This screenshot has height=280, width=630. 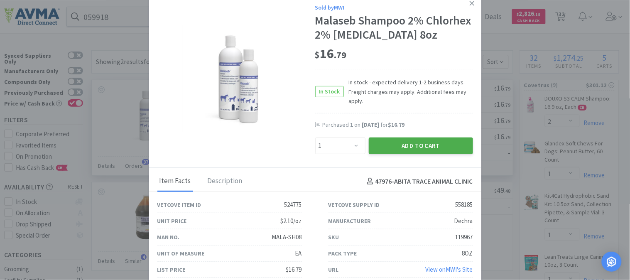 What do you see at coordinates (397, 125) in the screenshot?
I see `span: $16.79` at bounding box center [397, 125].